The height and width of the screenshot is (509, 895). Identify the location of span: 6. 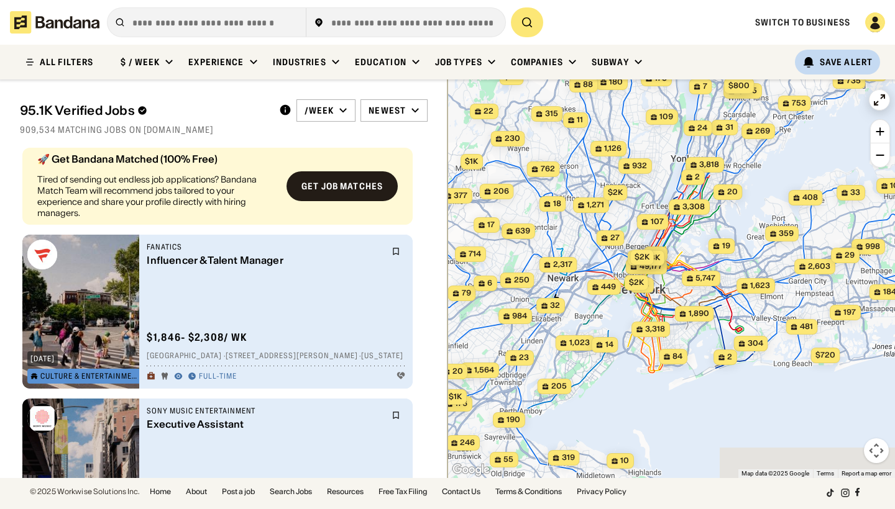
(490, 283).